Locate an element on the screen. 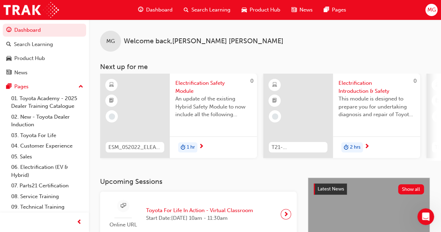 Image resolution: width=441 pixels, height=232 pixels. span: Toyota For Life In Action - Virtual Classroom is located at coordinates (200, 210).